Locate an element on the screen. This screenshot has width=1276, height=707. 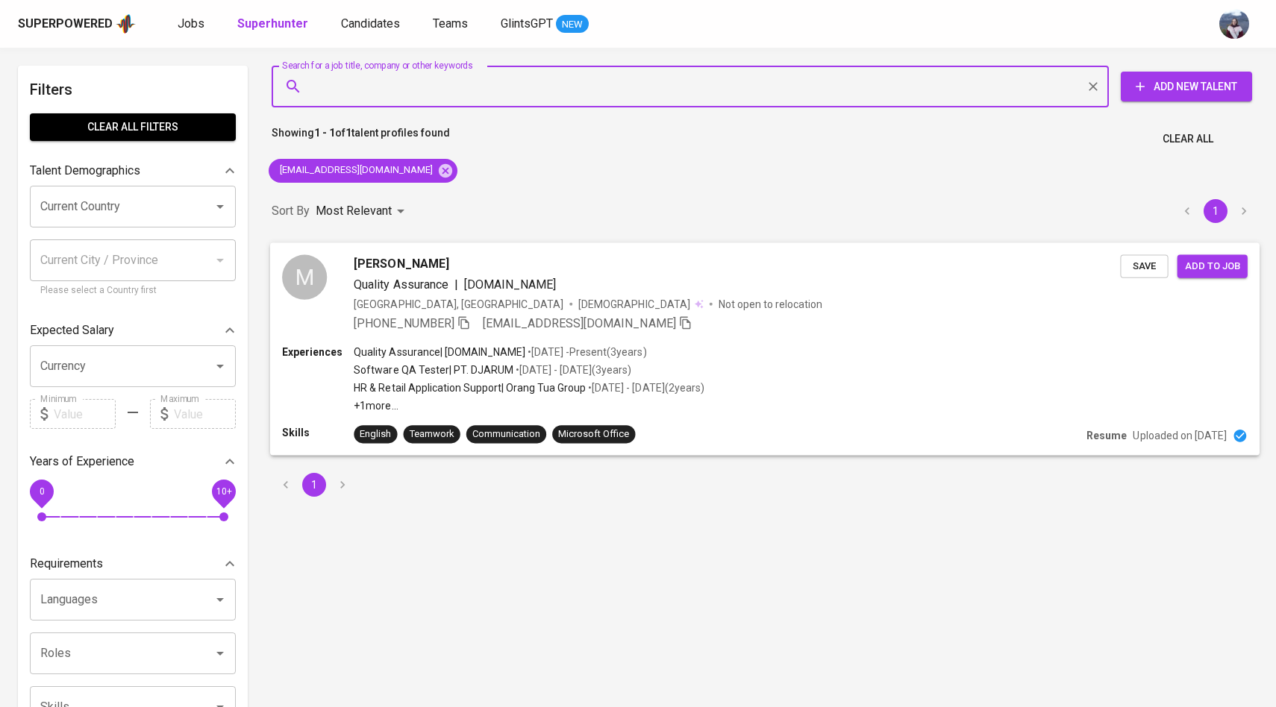
div: Most Relevant is located at coordinates (363, 211).